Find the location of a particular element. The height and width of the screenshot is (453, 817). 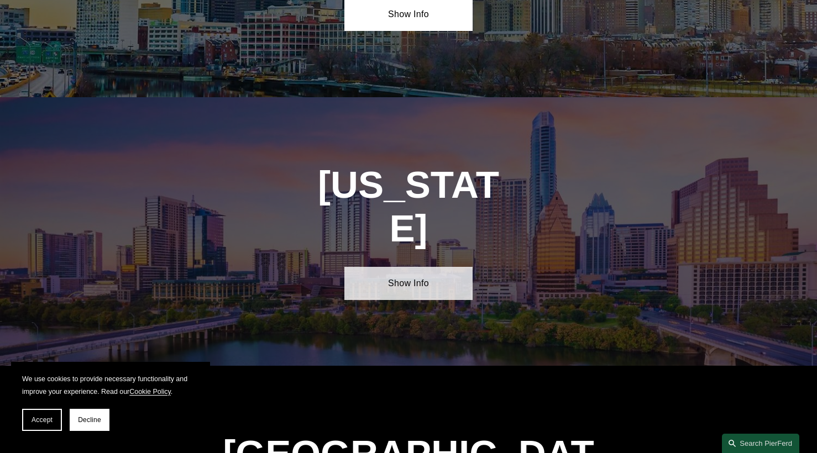

p: We use cookies to provide necessary functionality and improve your experience. Read our . is located at coordinates (111, 385).